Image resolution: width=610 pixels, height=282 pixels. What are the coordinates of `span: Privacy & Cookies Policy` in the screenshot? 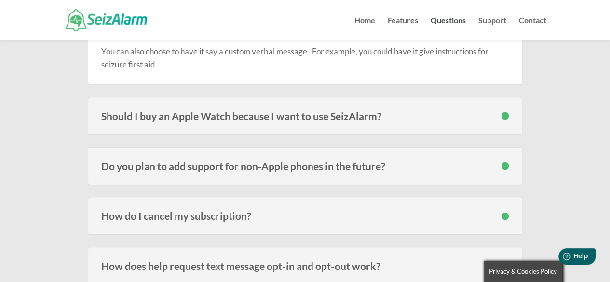 It's located at (523, 271).